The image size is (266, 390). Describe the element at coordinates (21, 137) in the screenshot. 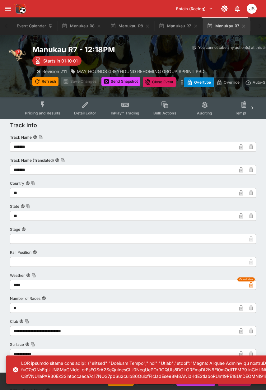

I see `p: Track Name` at that location.